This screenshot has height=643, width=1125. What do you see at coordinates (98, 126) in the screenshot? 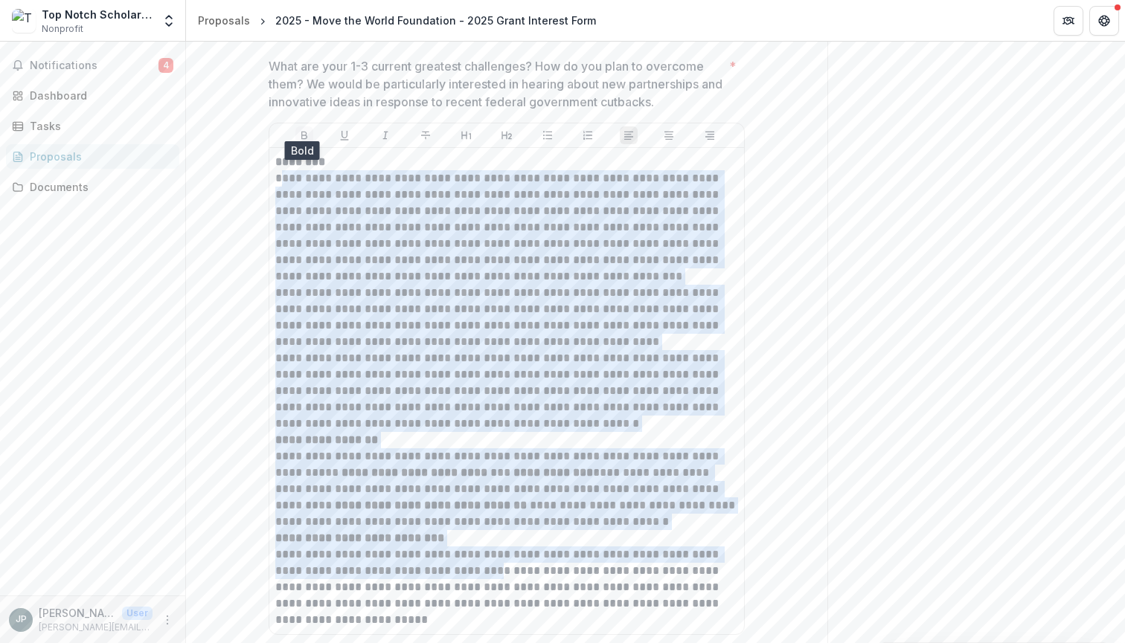
I see `div: Tasks` at bounding box center [98, 126].